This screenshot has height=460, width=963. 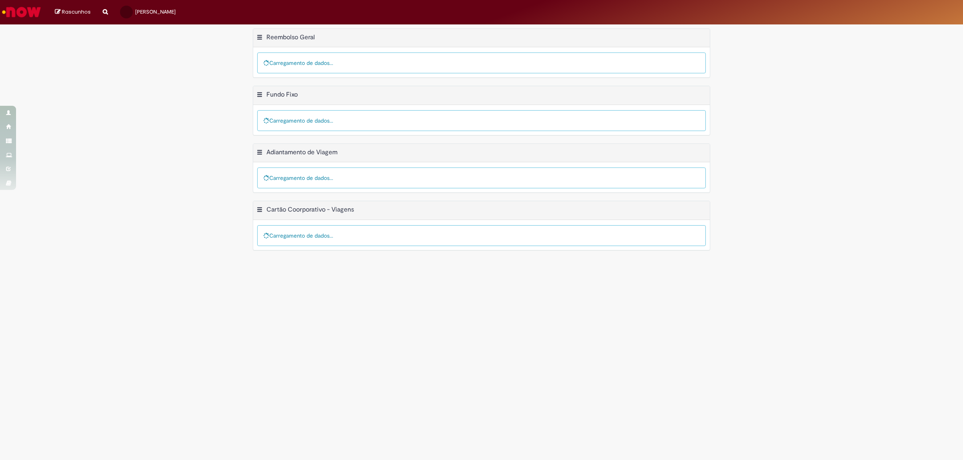 I want to click on button: Fundo Fixo Menu de contexto, so click(x=260, y=96).